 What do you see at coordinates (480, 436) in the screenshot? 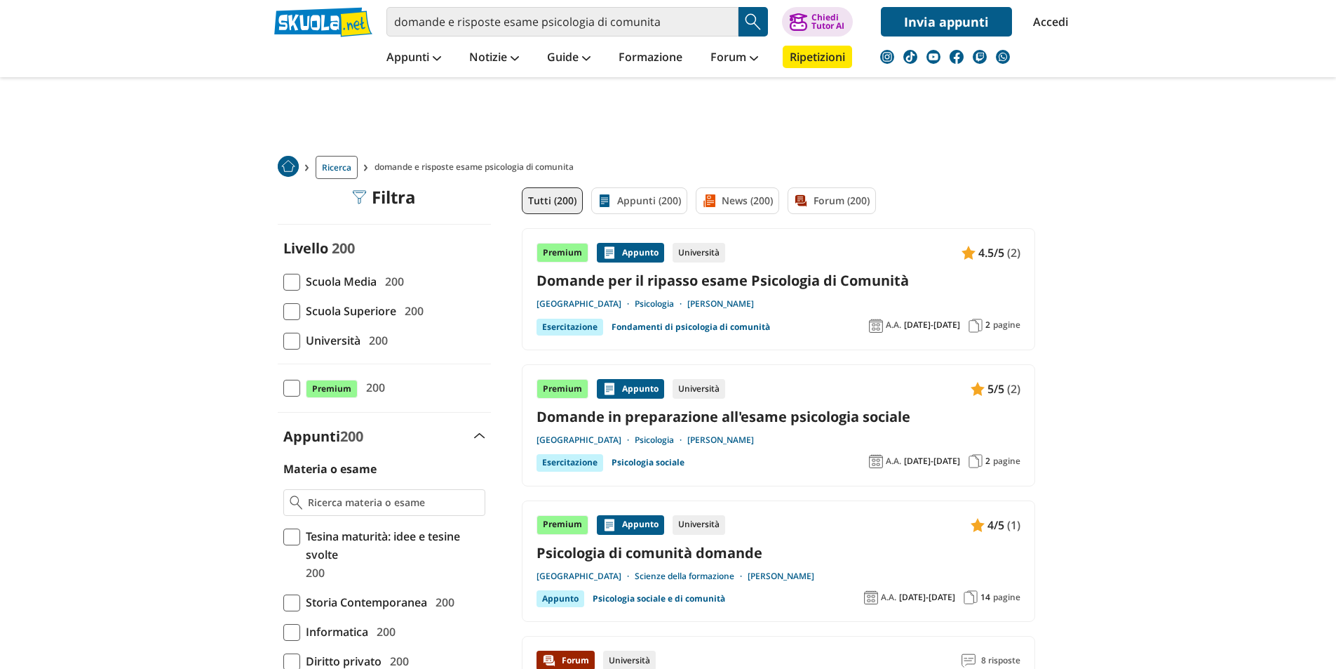
I see `img: Apri e chiudi sezione` at bounding box center [480, 436].